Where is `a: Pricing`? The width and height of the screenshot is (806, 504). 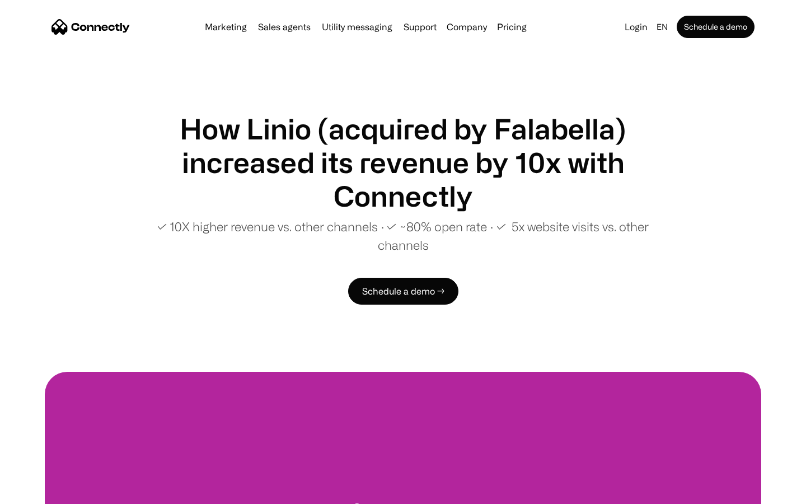 a: Pricing is located at coordinates (512, 27).